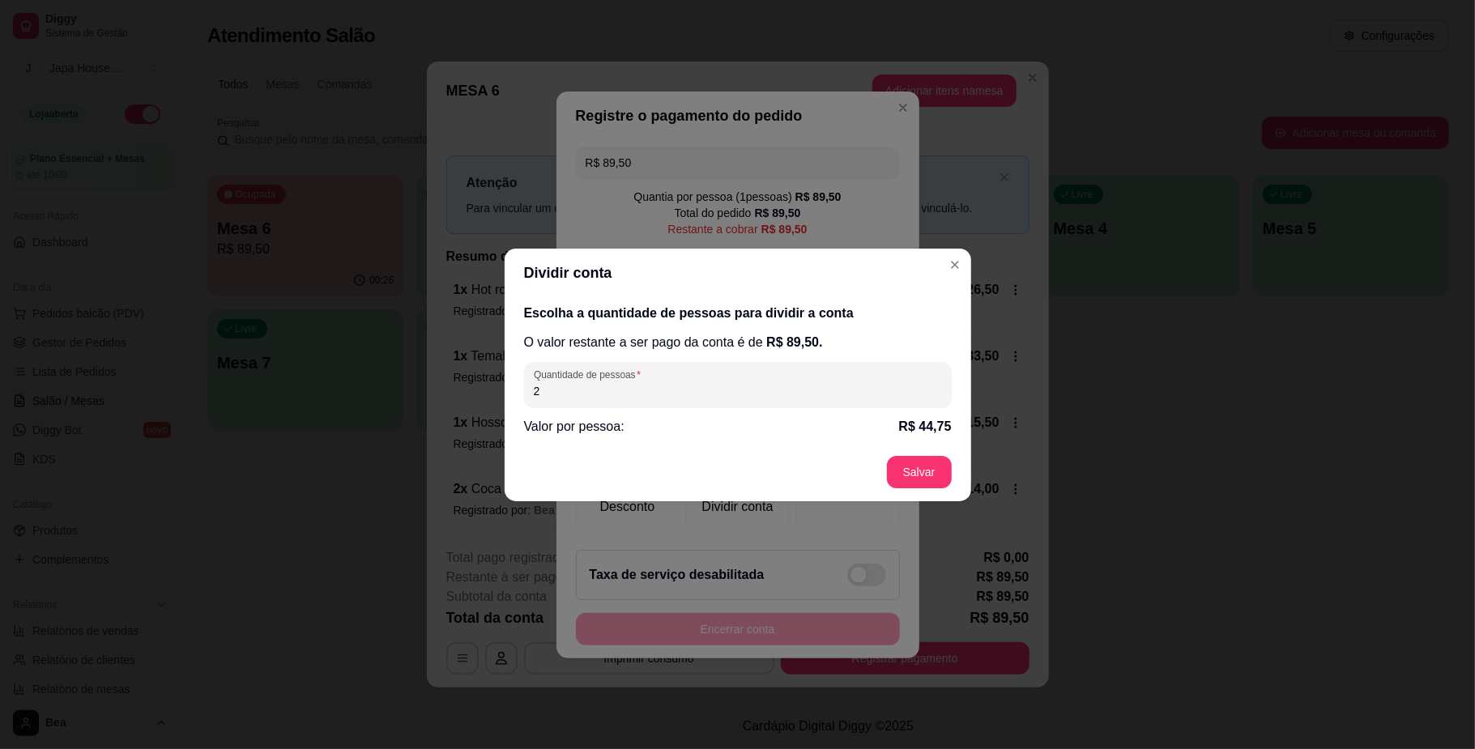 This screenshot has width=1475, height=749. What do you see at coordinates (738, 314) in the screenshot?
I see `h2: Escolha a quantidade de pessoas para dividir a conta` at bounding box center [738, 314].